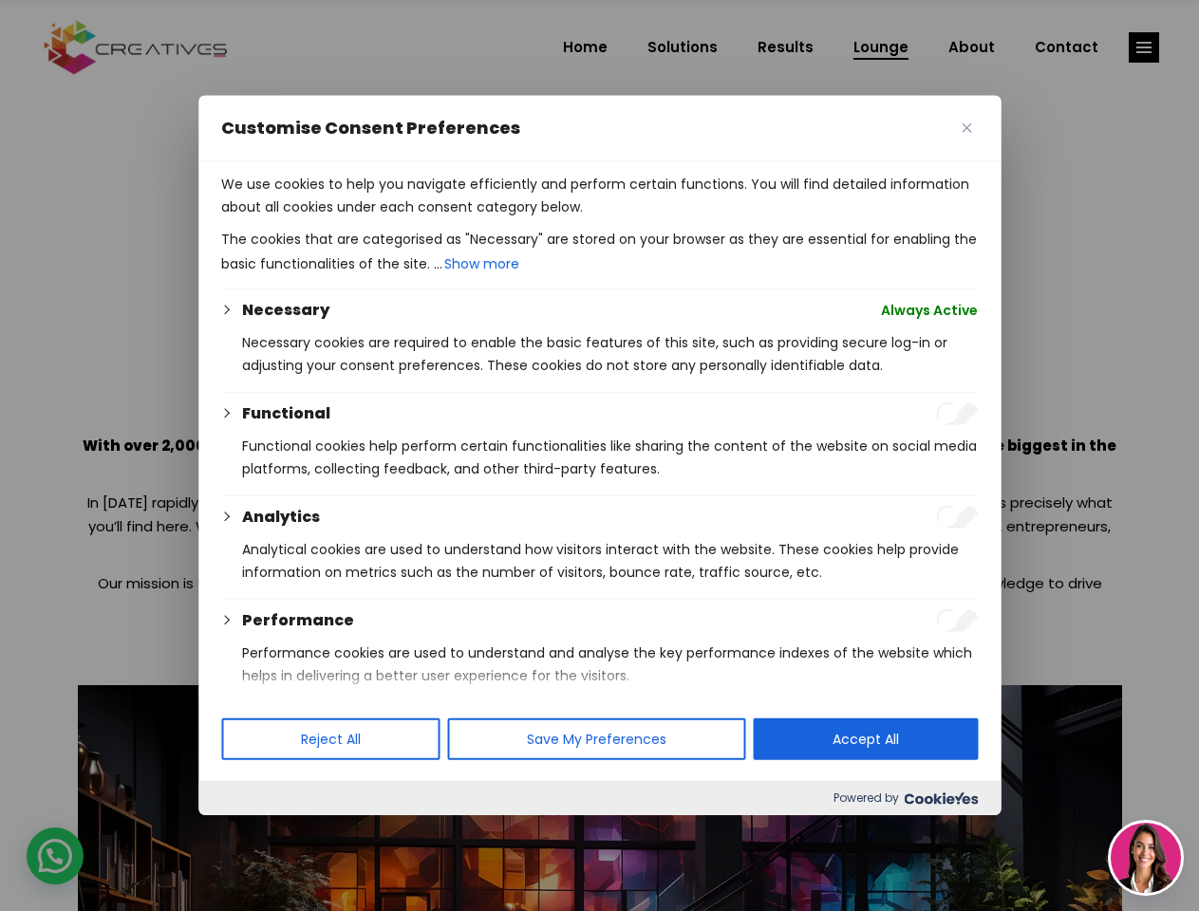 This screenshot has width=1199, height=911. Describe the element at coordinates (966, 128) in the screenshot. I see `img: Close` at that location.